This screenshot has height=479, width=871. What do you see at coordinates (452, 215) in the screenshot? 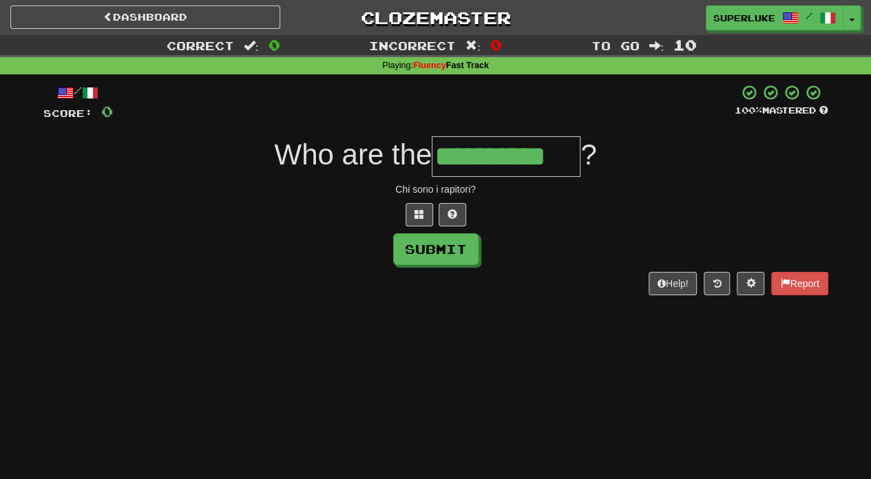
I see `button: Single letter hint - you only get 1 per sentence and score half the points! alt+h` at bounding box center [452, 215].